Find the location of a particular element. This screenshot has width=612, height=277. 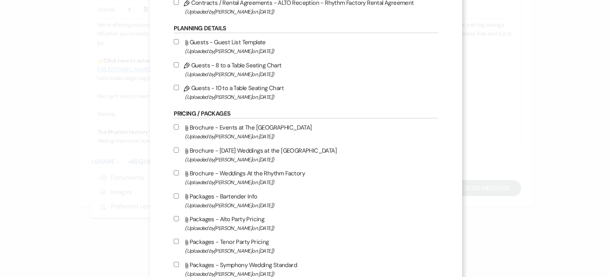

h6: Pricing / Packages is located at coordinates (306, 114).